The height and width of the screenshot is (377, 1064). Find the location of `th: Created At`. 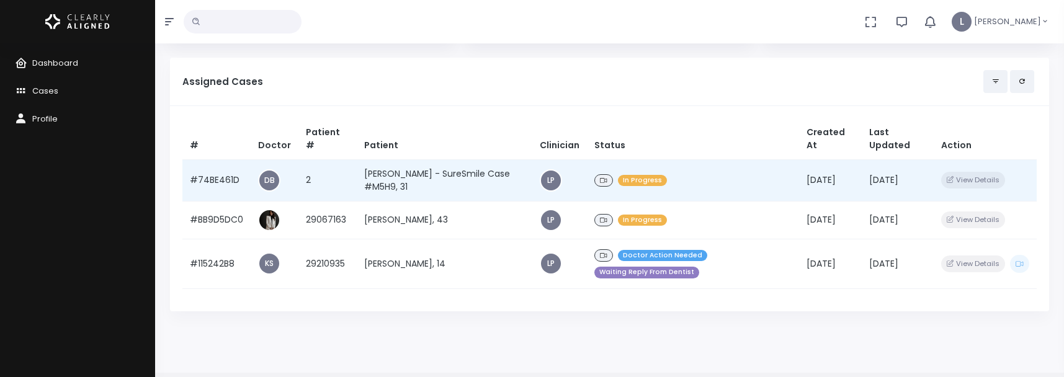

th: Created At is located at coordinates (830, 139).